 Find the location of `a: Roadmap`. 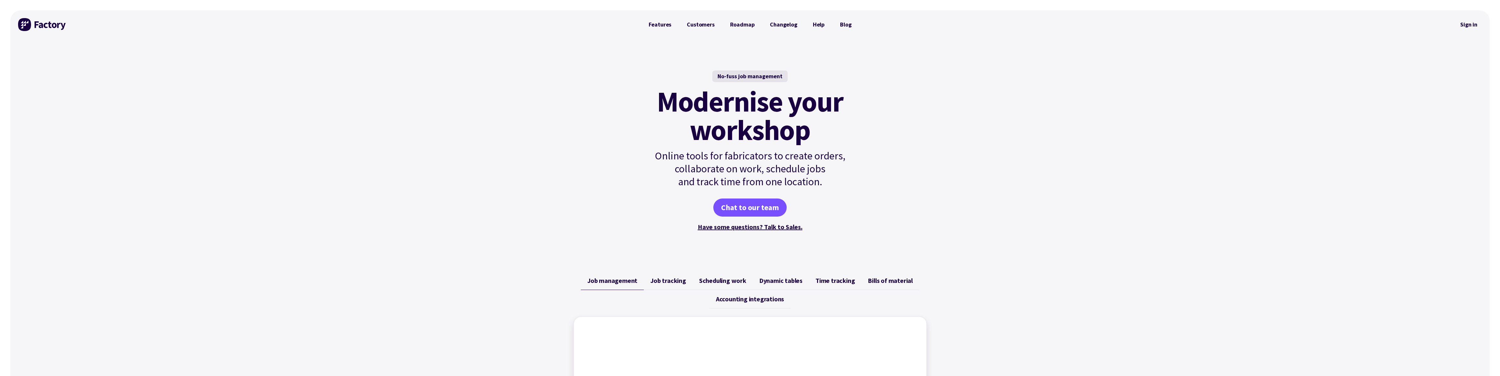

a: Roadmap is located at coordinates (743, 25).